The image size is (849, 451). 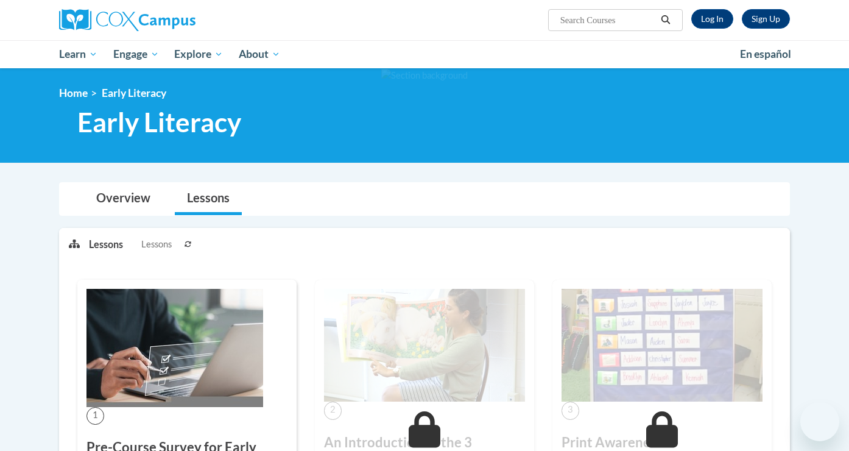 What do you see at coordinates (78, 54) in the screenshot?
I see `a: Learn` at bounding box center [78, 54].